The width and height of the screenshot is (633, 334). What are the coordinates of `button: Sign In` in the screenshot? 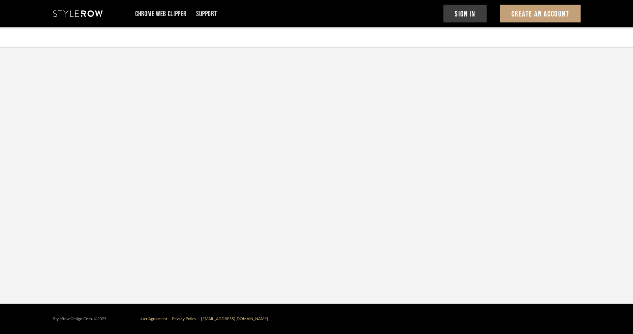 It's located at (465, 14).